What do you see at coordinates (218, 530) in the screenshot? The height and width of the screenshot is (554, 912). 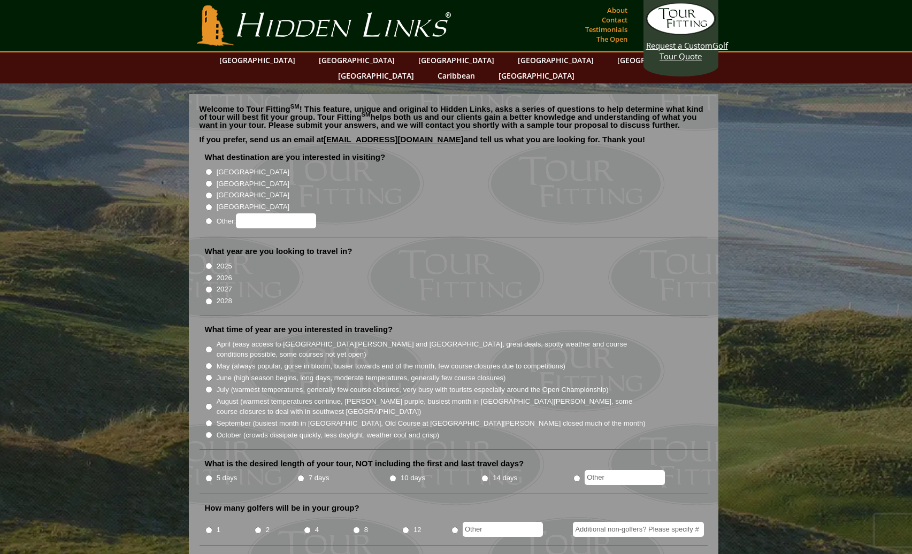 I see `label: 1` at bounding box center [218, 530].